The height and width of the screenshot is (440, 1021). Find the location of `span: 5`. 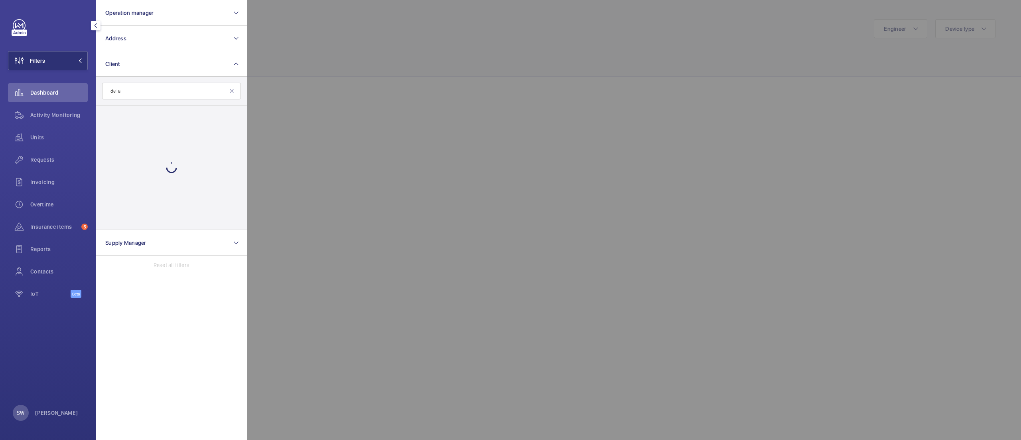

span: 5 is located at coordinates (85, 227).